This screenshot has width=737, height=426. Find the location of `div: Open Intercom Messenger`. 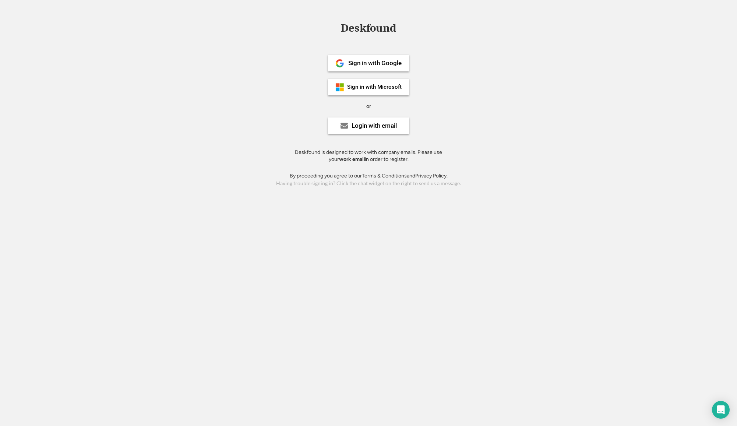

div: Open Intercom Messenger is located at coordinates (721, 410).